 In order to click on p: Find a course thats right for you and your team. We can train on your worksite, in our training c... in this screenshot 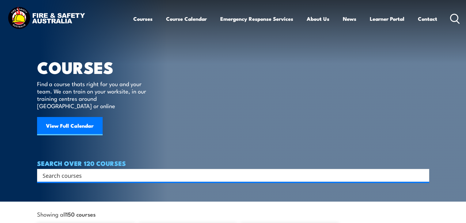, I will do `click(93, 95)`.